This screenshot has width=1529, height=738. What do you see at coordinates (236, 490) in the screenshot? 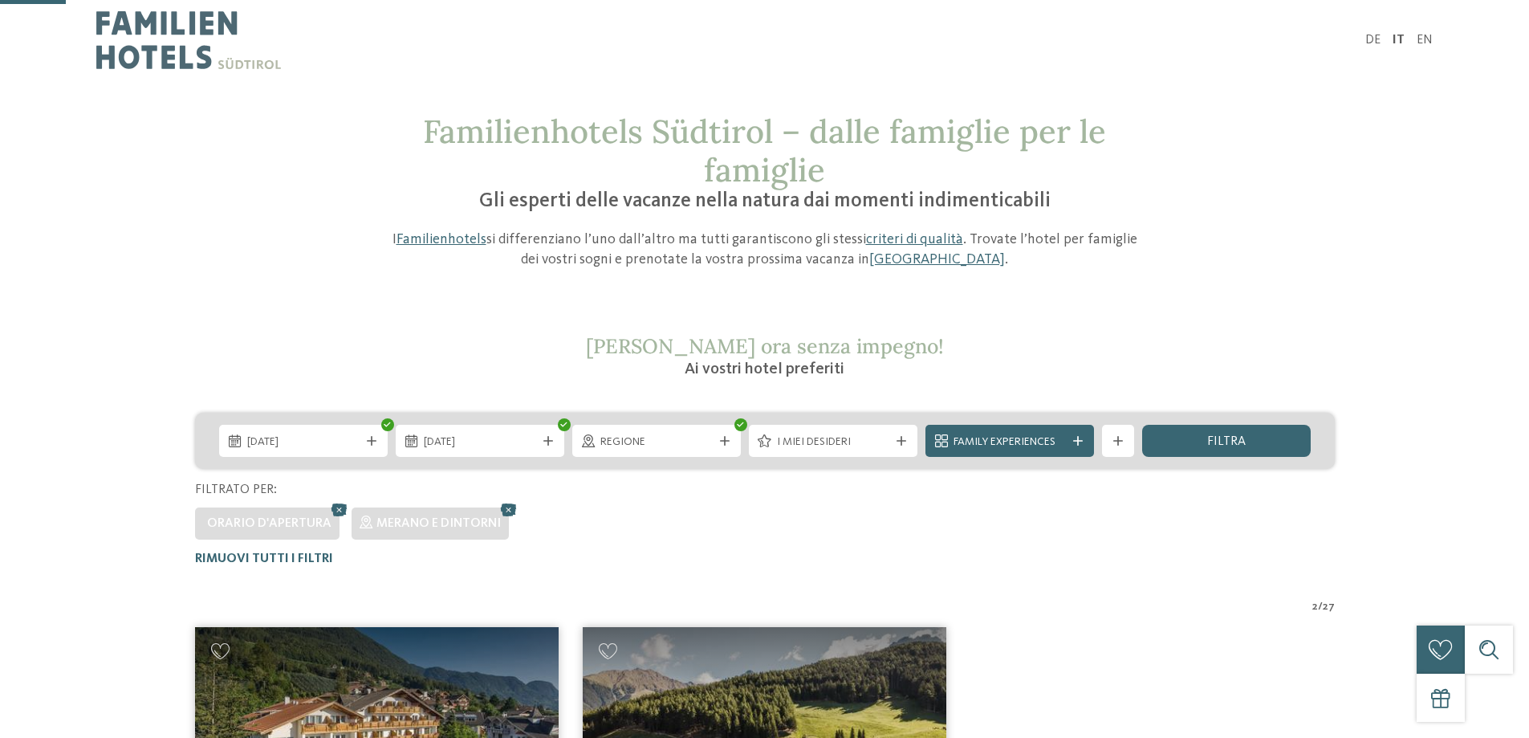
I see `span: Filtrato per:` at bounding box center [236, 490].